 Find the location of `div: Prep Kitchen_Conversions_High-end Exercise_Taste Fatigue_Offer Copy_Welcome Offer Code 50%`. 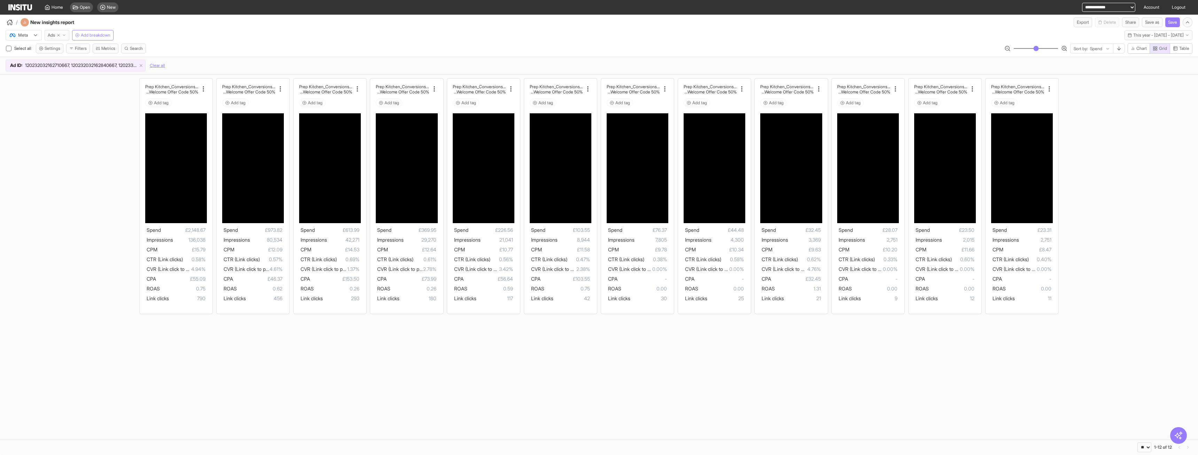

div: Prep Kitchen_Conversions_High-end Exercise_Taste Fatigue_Offer Copy_Welcome Offer Code 50% is located at coordinates (479, 89).